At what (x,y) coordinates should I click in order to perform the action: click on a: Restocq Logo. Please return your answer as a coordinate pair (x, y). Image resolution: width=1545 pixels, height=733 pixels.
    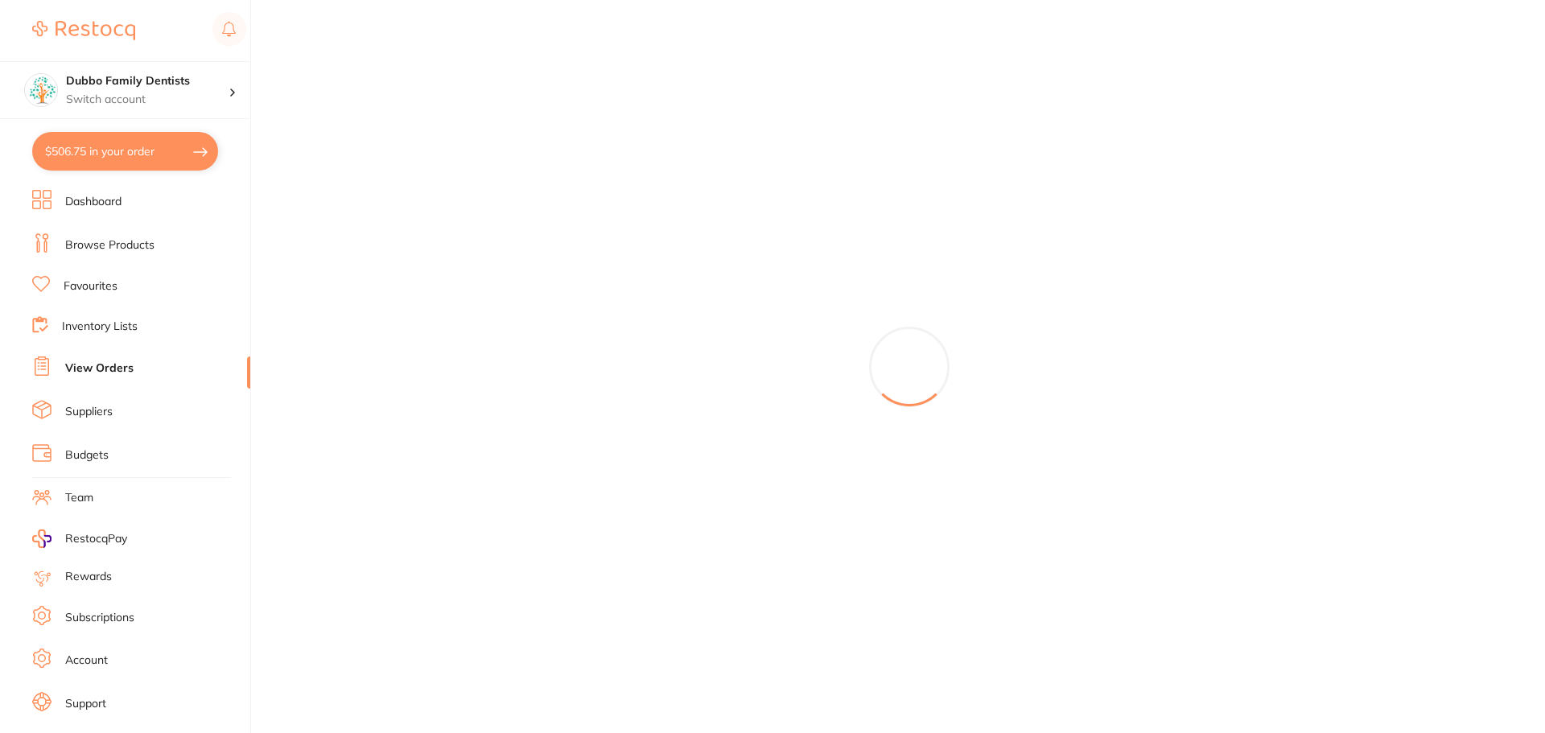
    Looking at the image, I should click on (84, 31).